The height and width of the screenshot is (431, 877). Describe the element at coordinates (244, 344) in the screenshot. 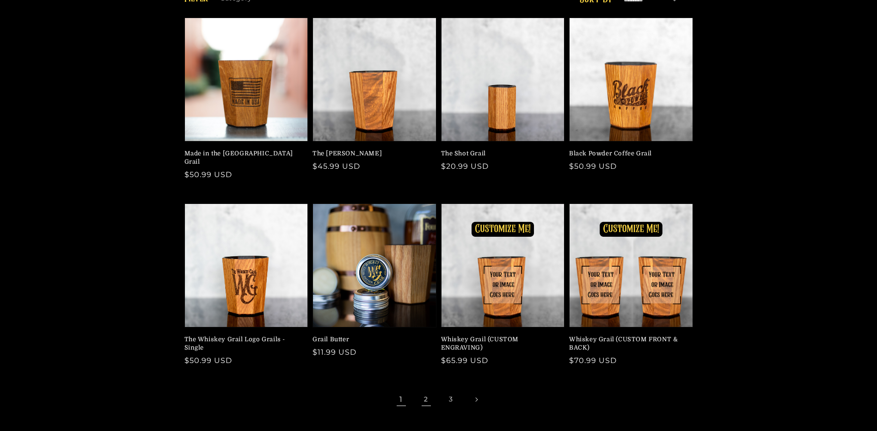

I see `a: The Whiskey Grail Logo Grails - Single` at that location.